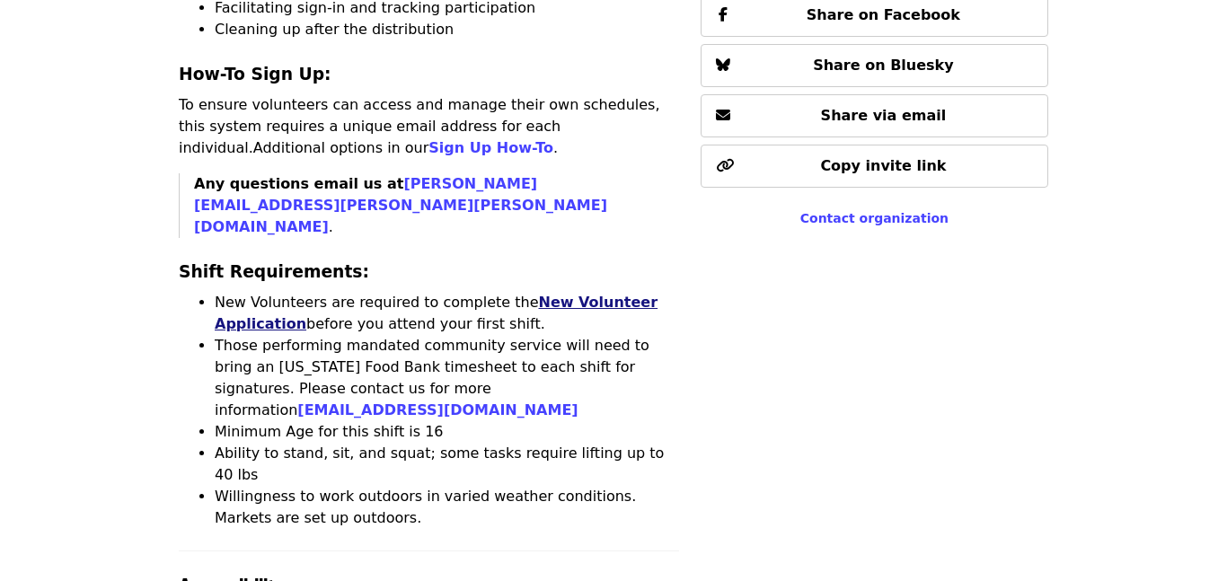 The width and height of the screenshot is (1227, 581). I want to click on strong: How-To Sign Up:, so click(255, 74).